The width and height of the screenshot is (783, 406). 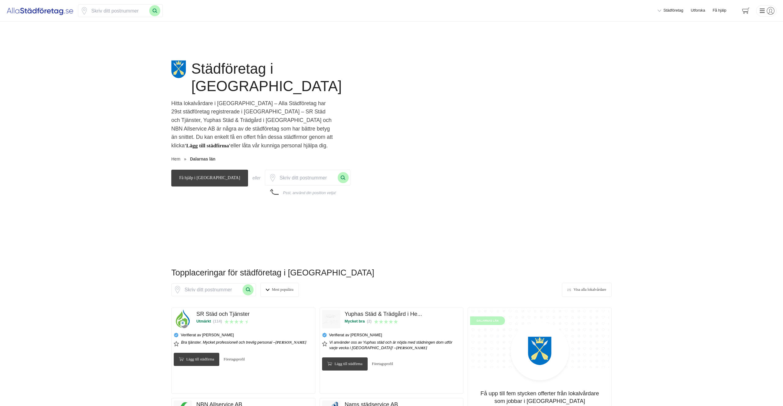 What do you see at coordinates (256, 178) in the screenshot?
I see `div: eller` at bounding box center [256, 178].